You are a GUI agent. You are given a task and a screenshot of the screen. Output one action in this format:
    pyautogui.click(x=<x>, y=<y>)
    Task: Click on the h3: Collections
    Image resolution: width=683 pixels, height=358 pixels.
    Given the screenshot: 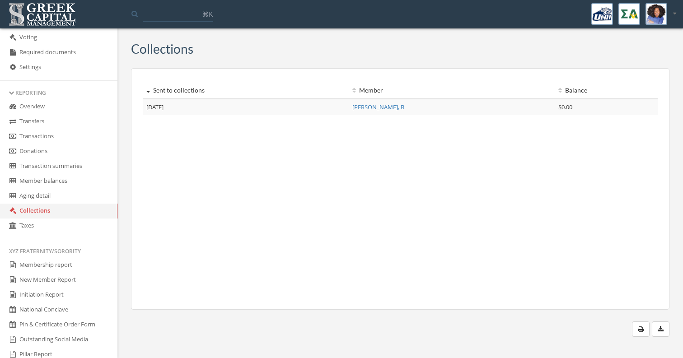 What is the action you would take?
    pyautogui.click(x=162, y=49)
    